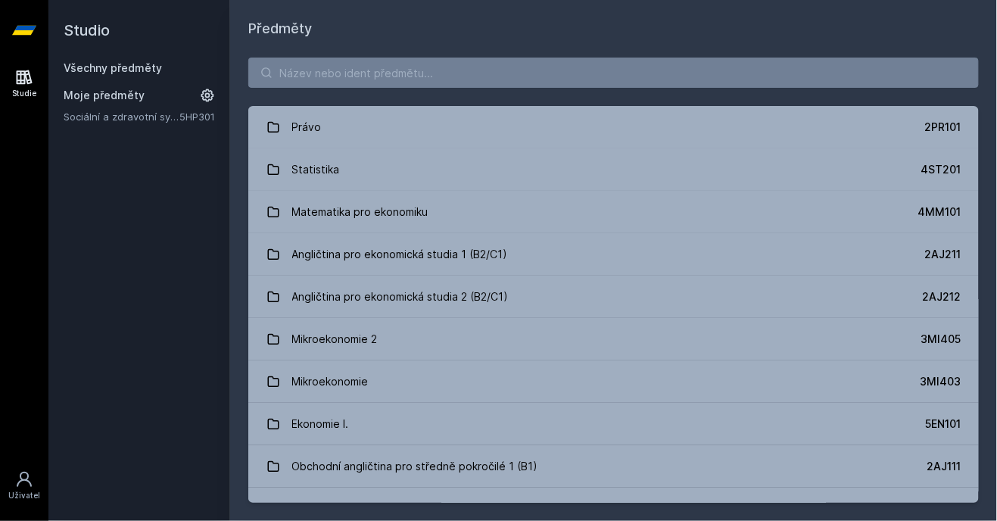 The width and height of the screenshot is (997, 521). I want to click on font: Mikroekonomie I., so click(335, 508).